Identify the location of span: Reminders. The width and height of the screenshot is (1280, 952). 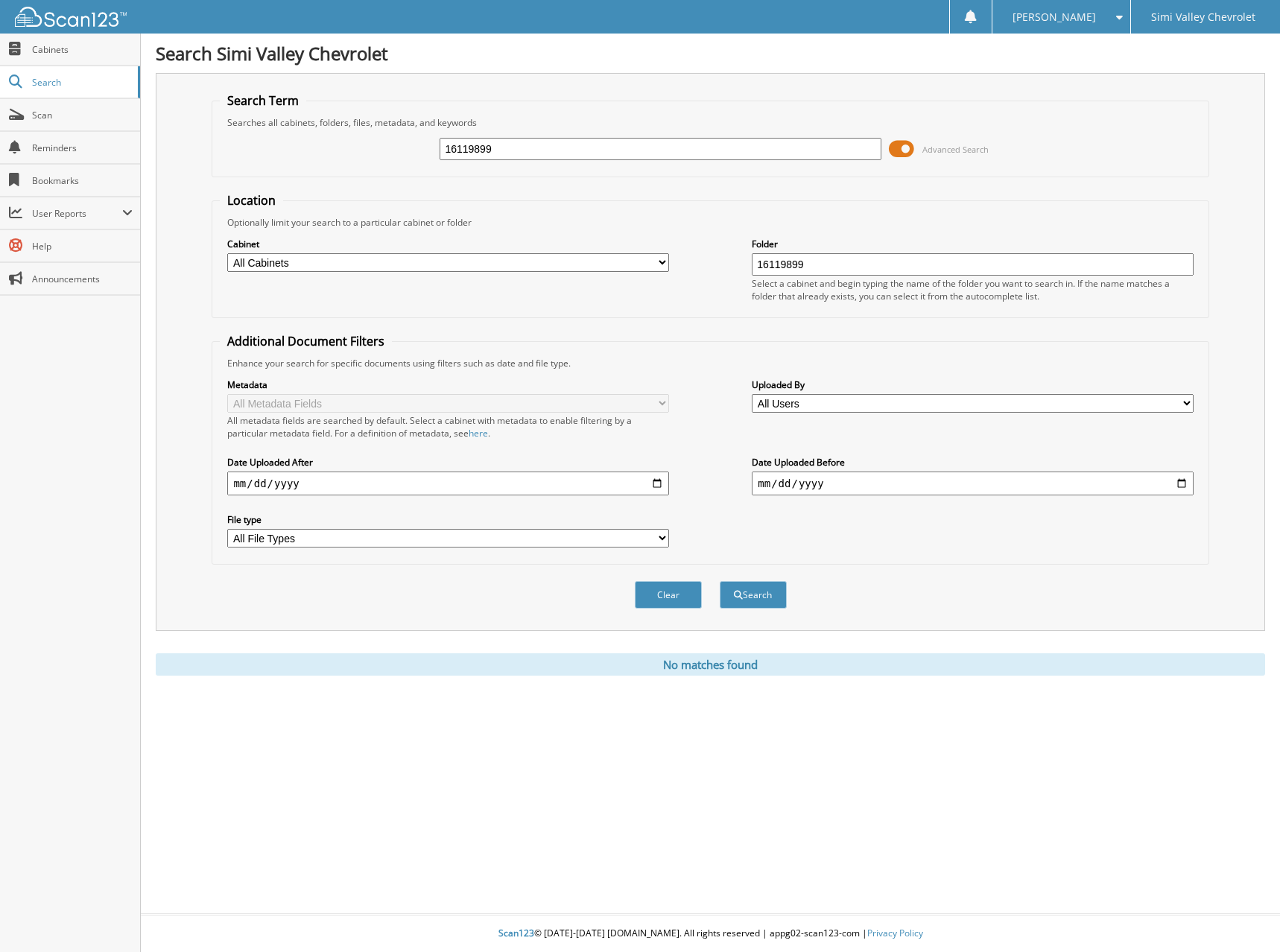
(82, 148).